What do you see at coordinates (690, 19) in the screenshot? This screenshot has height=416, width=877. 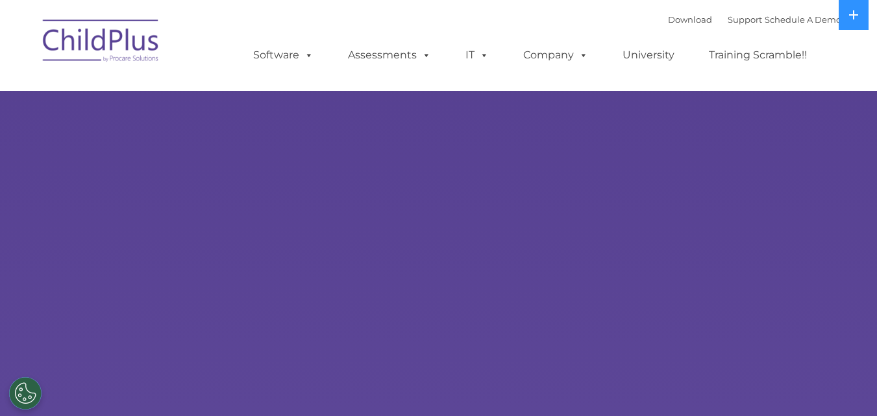 I see `a: Download` at bounding box center [690, 19].